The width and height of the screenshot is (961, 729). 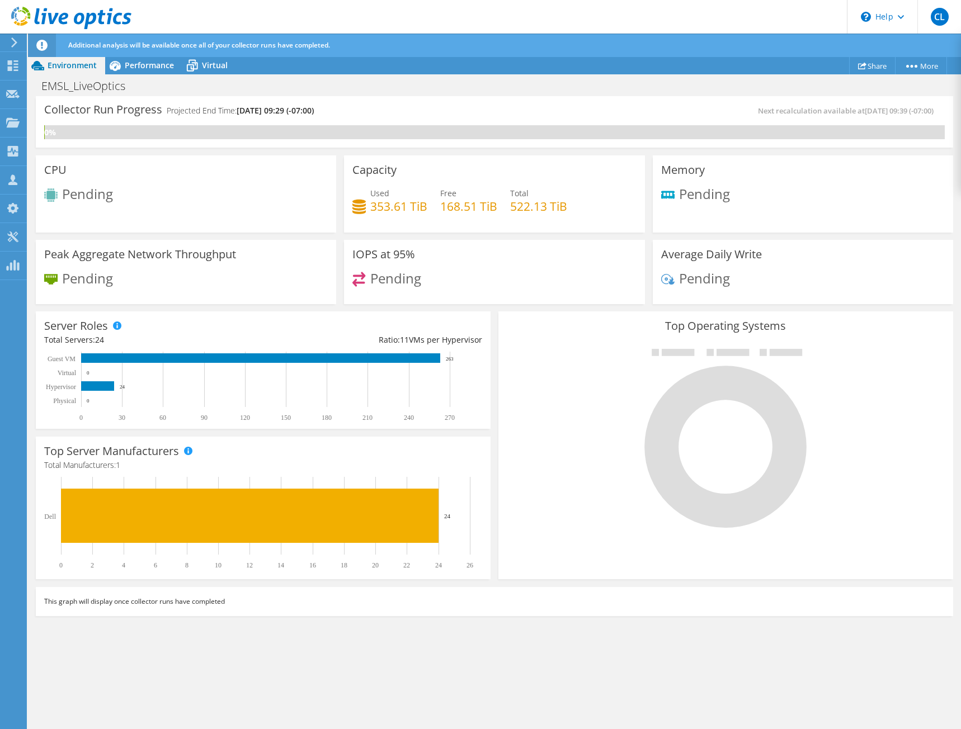 I want to click on a: More, so click(x=921, y=65).